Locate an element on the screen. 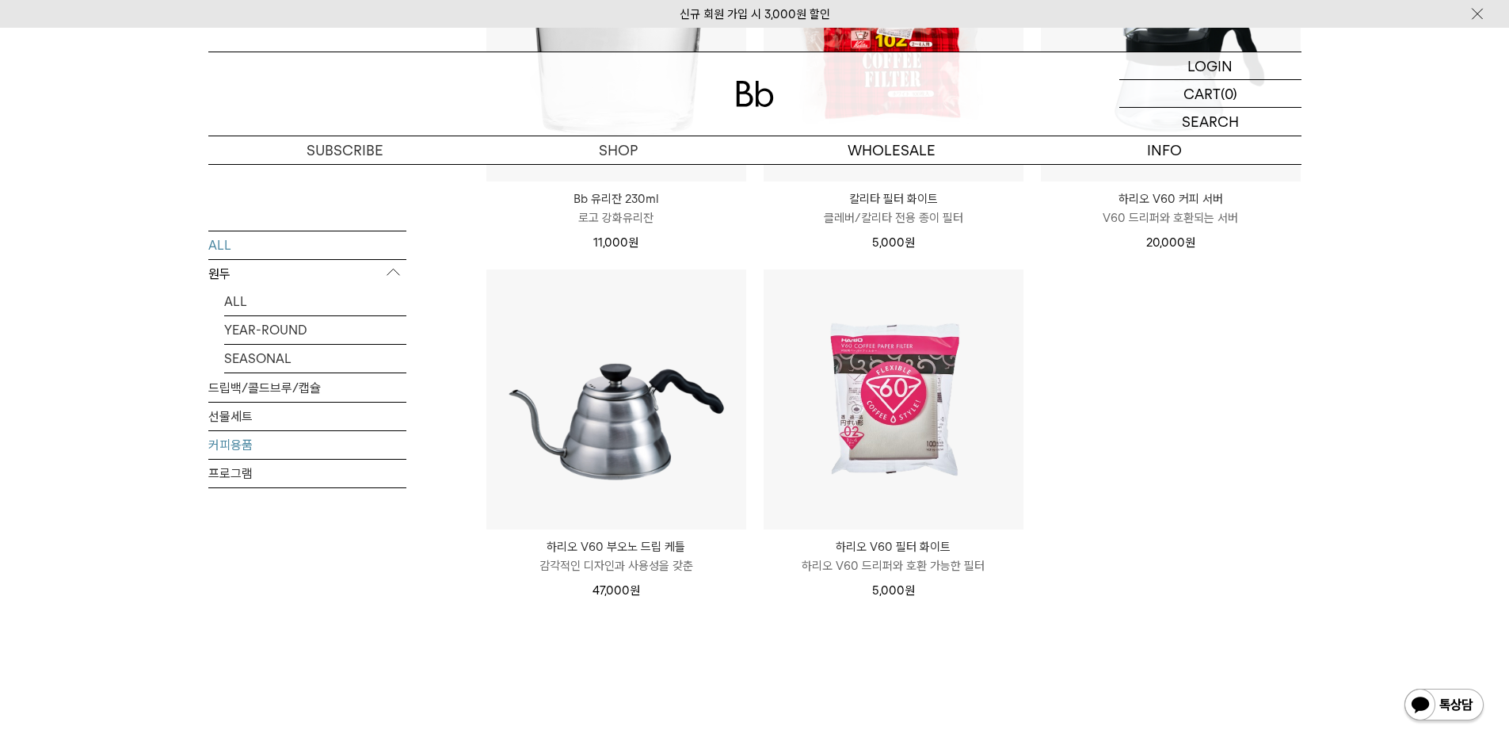  a: 하리오 V60 필터 화이트 하리오 V60 드리퍼와 호환 가능한 필터 is located at coordinates (894, 556).